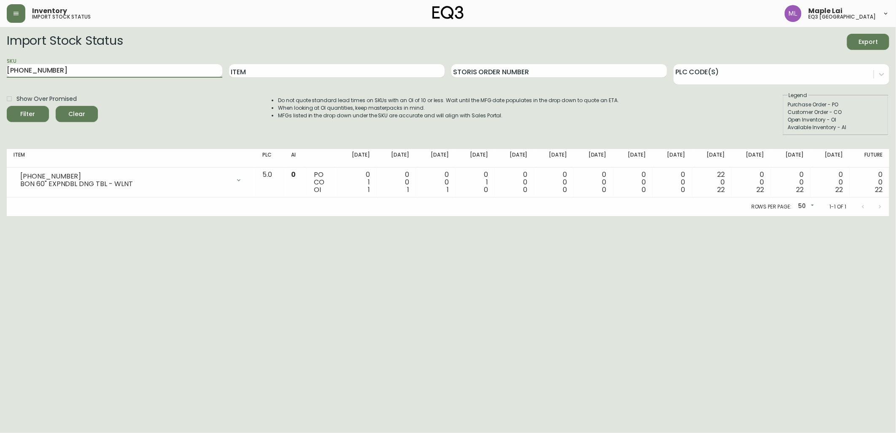 The height and width of the screenshot is (433, 896). Describe the element at coordinates (296, 158) in the screenshot. I see `th: AI` at that location.